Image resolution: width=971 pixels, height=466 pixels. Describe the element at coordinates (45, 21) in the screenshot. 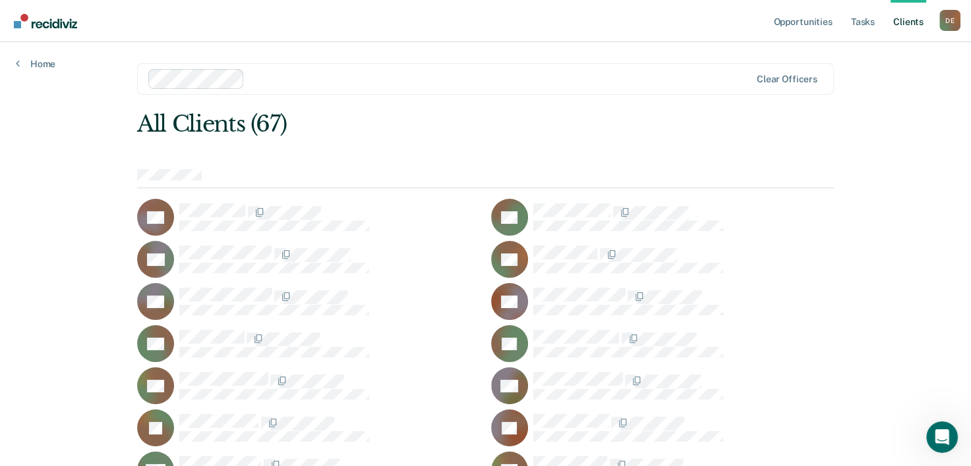

I see `img: Recidiviz` at that location.